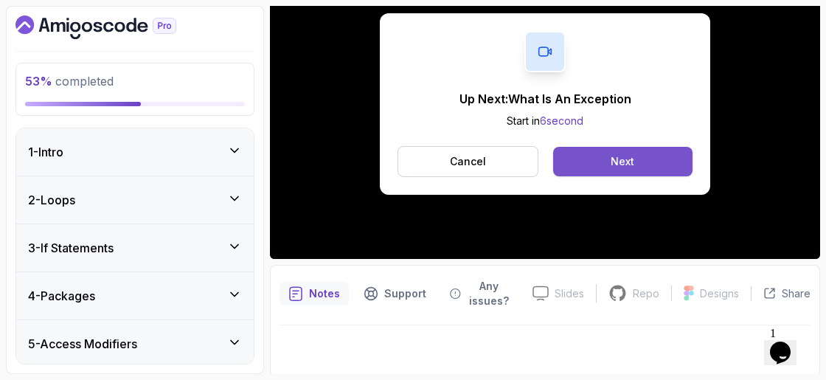 Image resolution: width=826 pixels, height=380 pixels. Describe the element at coordinates (796, 294) in the screenshot. I see `p: Share` at that location.